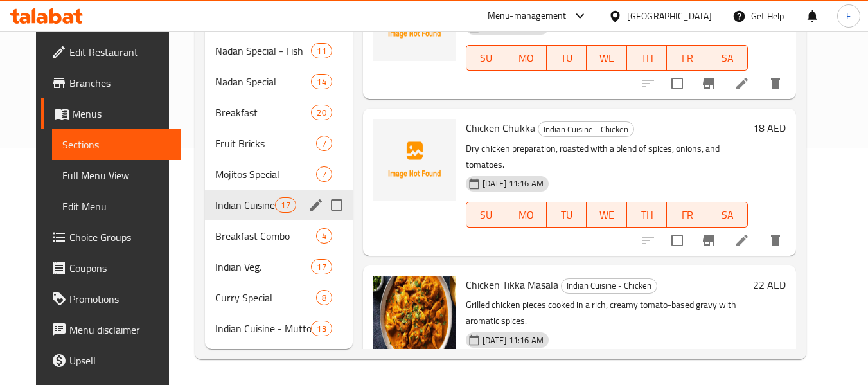  I want to click on div: Breakfast Combo, so click(265, 236).